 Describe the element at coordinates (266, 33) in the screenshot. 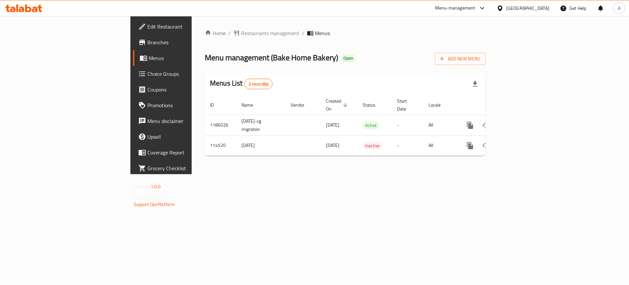

I see `a: Restaurants management` at that location.